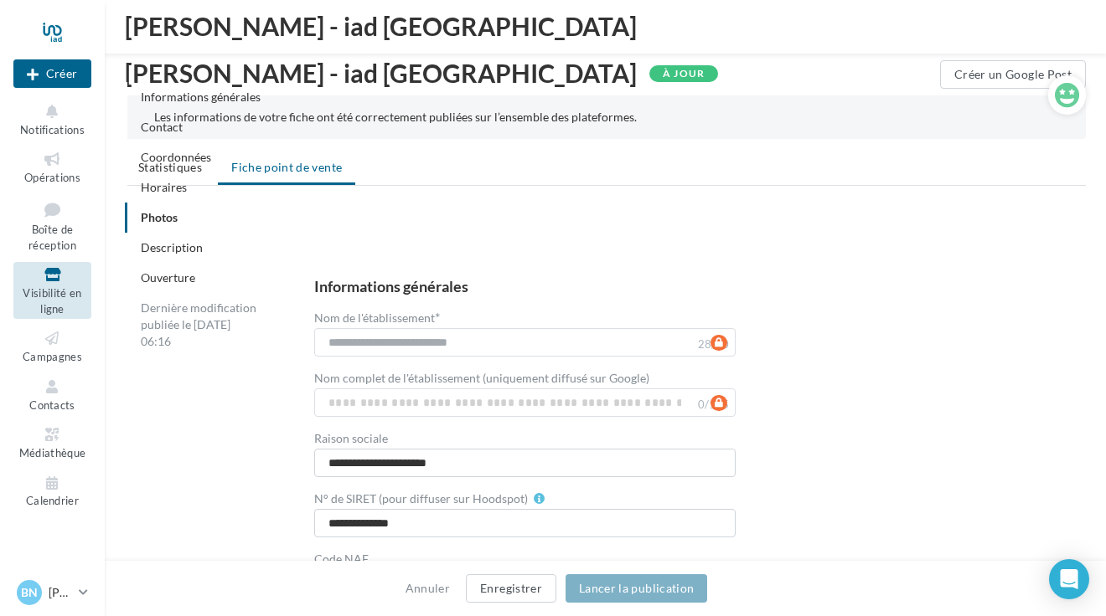 Image resolution: width=1106 pixels, height=616 pixels. What do you see at coordinates (1013, 75) in the screenshot?
I see `button: Créer un Google Post` at bounding box center [1013, 75].